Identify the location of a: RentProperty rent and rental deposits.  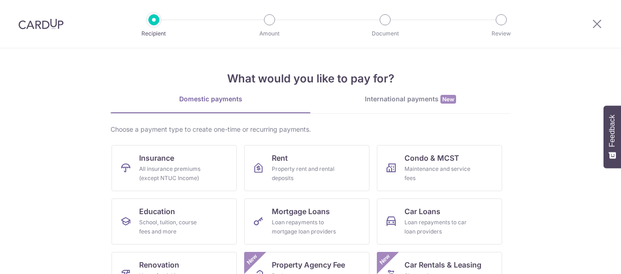
(307, 168).